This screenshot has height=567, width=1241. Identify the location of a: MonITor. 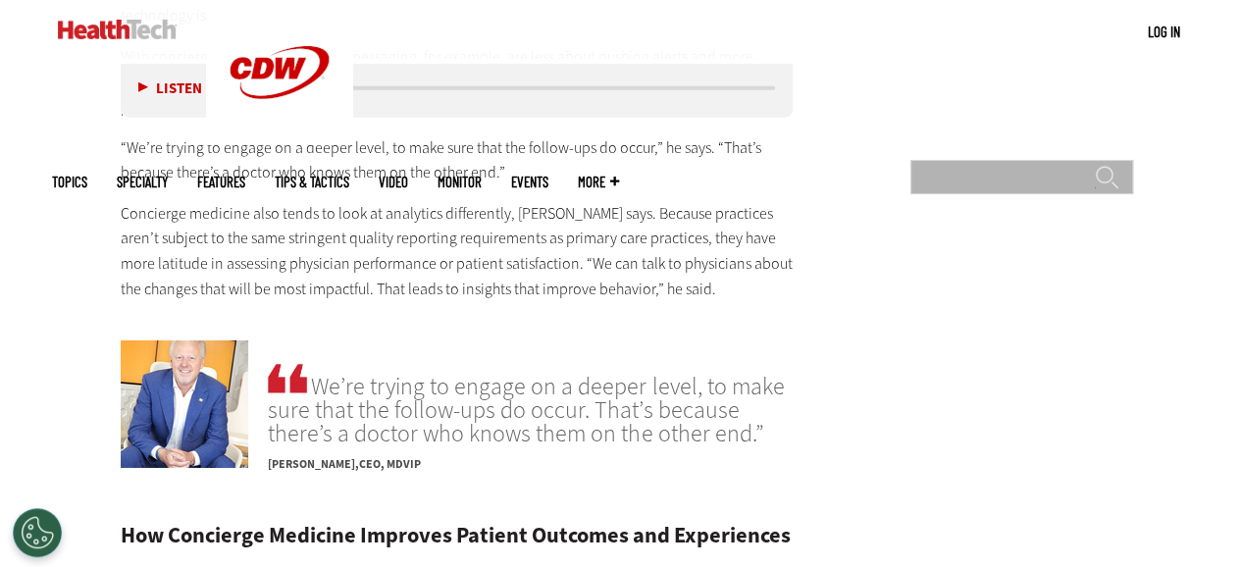
(459, 181).